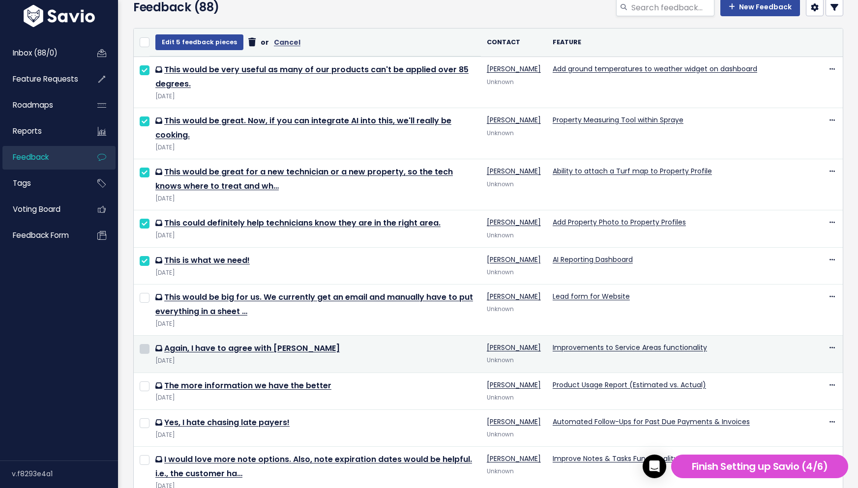 The image size is (858, 488). I want to click on th: Contact, so click(514, 43).